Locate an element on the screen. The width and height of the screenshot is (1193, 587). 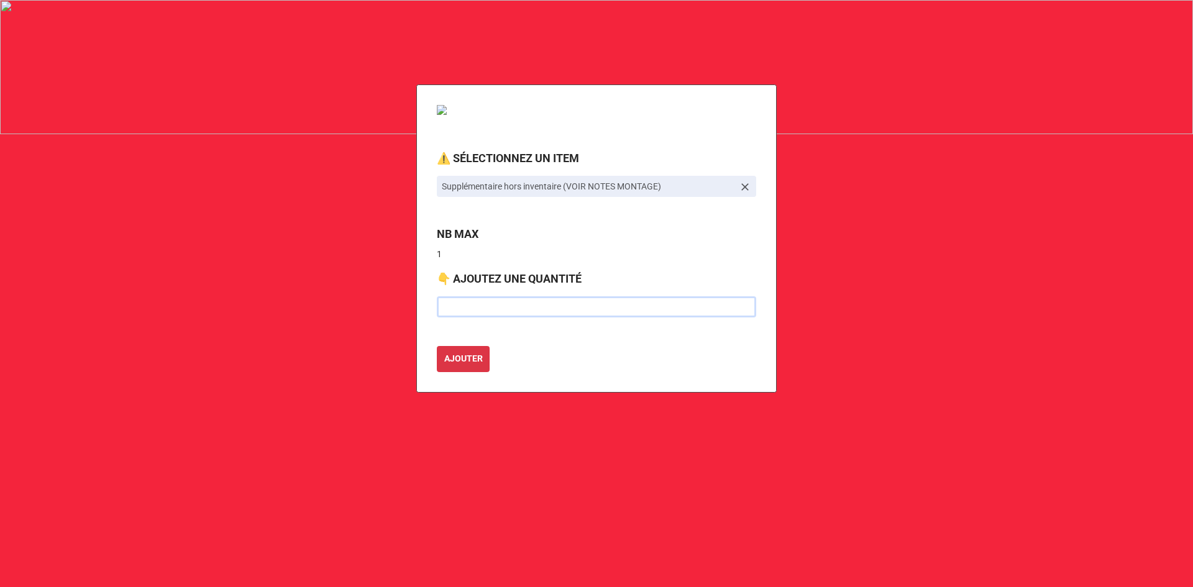
p: Supplémentaire hors inventaire (VOIR NOTES MONTAGE) is located at coordinates (588, 186).